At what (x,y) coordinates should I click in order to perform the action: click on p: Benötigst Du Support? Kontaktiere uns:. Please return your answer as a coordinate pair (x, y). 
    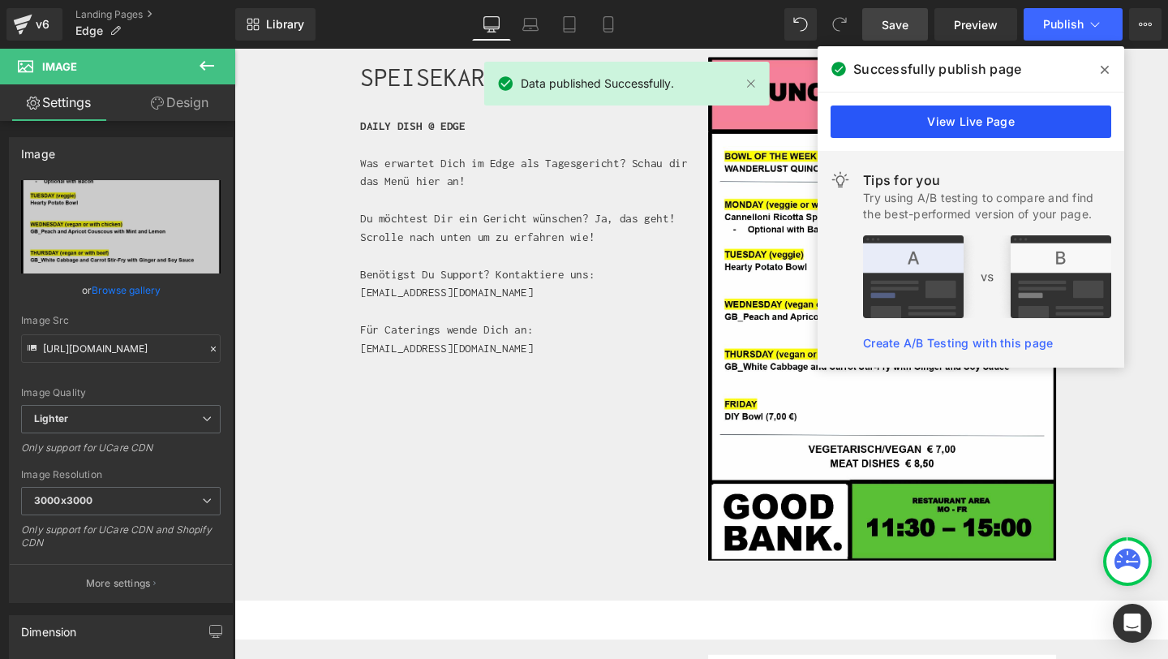
    Looking at the image, I should click on (311, 237).